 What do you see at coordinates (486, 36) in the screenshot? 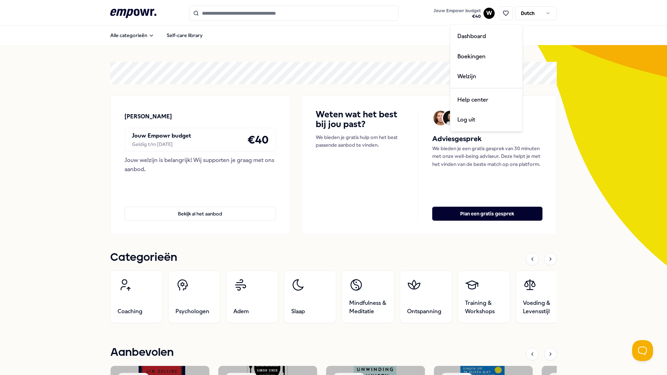
I see `div: Dashboard` at bounding box center [486, 36].